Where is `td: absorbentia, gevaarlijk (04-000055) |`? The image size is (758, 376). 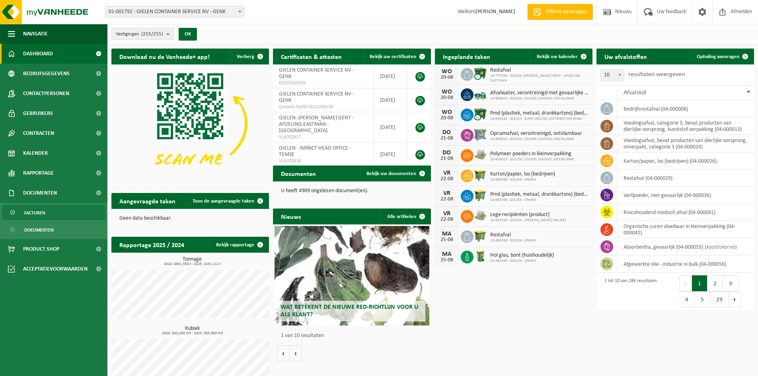
td: absorbentia, gevaarlijk (04-000055) | is located at coordinates (685, 247).